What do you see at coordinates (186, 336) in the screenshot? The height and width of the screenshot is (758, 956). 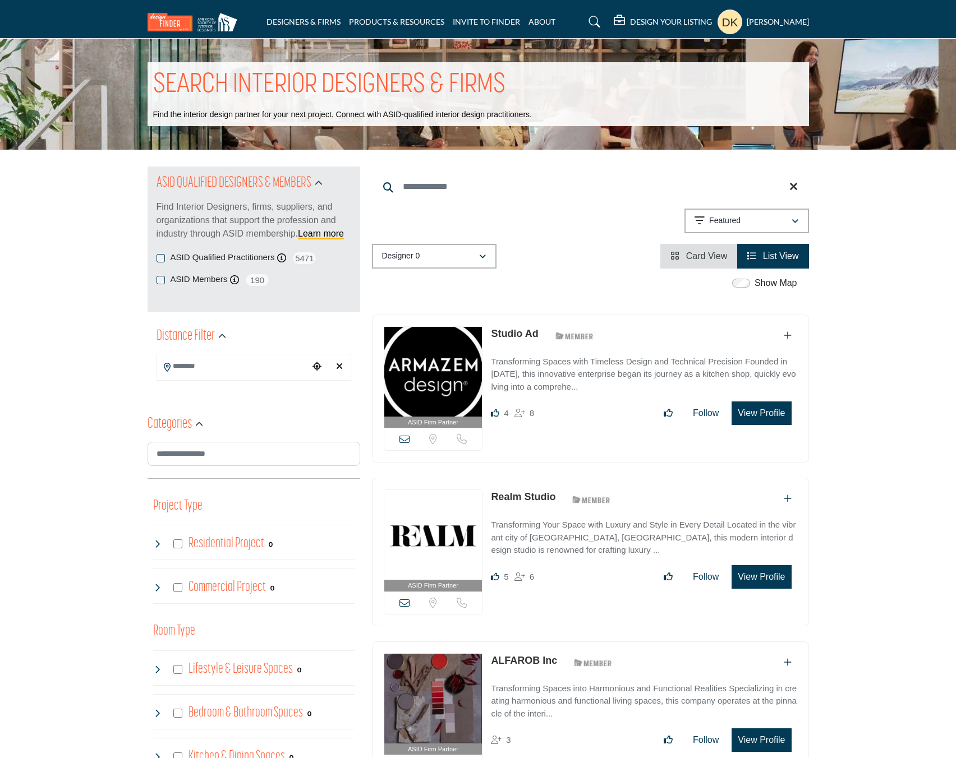 I see `h2: Distance Filter` at bounding box center [186, 336].